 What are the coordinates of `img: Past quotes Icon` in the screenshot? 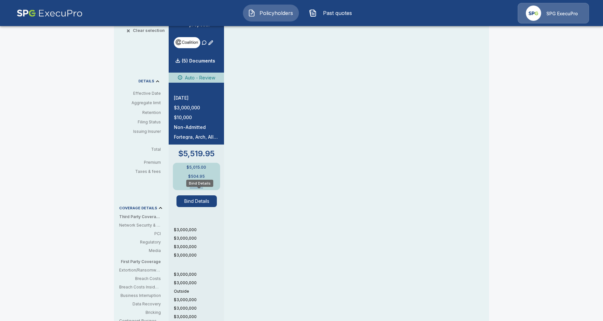 It's located at (313, 13).